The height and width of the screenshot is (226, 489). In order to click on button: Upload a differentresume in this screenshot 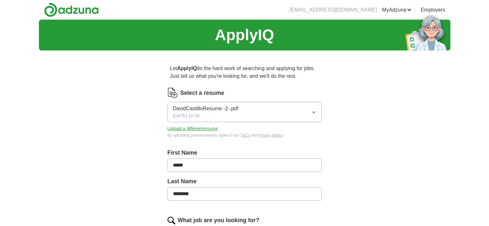, I will do `click(192, 128)`.